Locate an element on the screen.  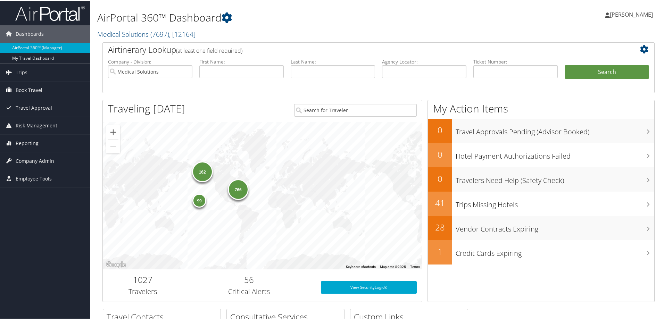
a: View SecurityLogic® is located at coordinates (369, 287).